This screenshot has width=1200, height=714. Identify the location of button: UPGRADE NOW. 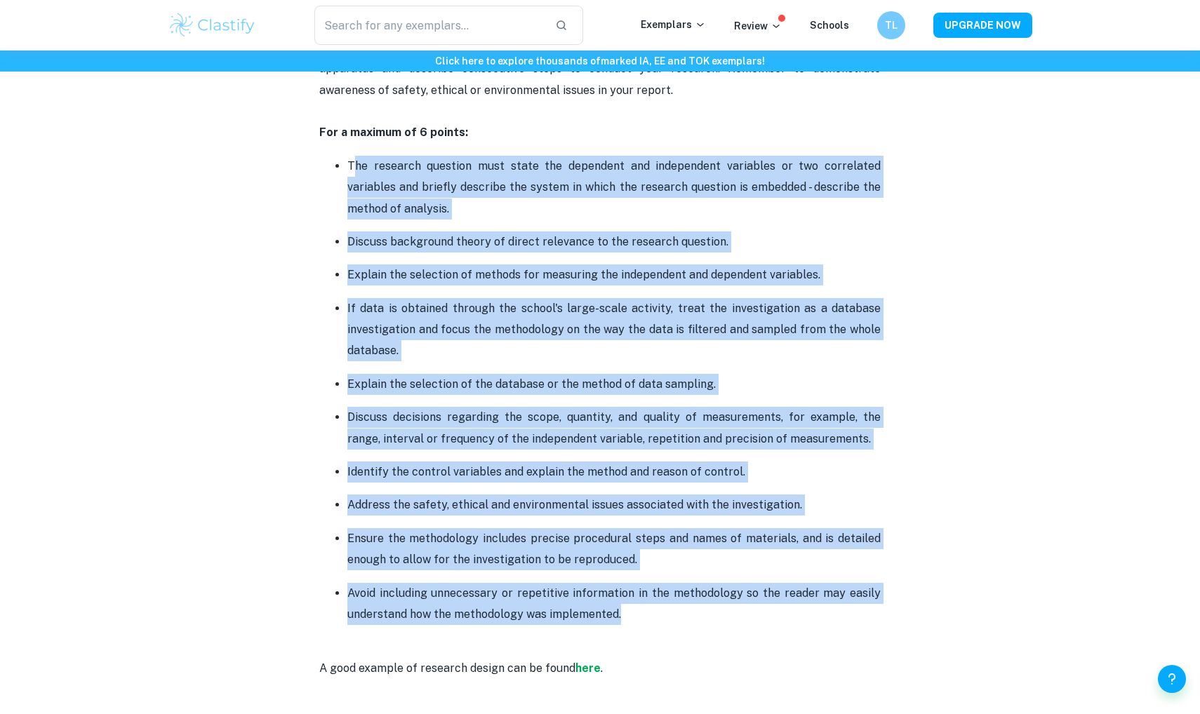
(982, 25).